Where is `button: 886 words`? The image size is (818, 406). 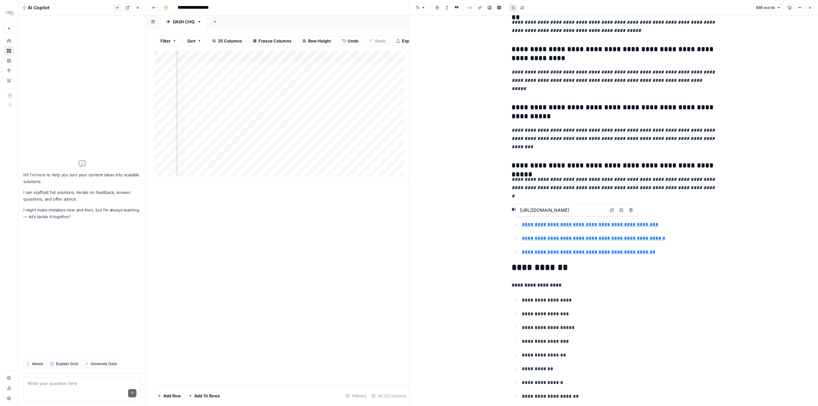 button: 886 words is located at coordinates (768, 8).